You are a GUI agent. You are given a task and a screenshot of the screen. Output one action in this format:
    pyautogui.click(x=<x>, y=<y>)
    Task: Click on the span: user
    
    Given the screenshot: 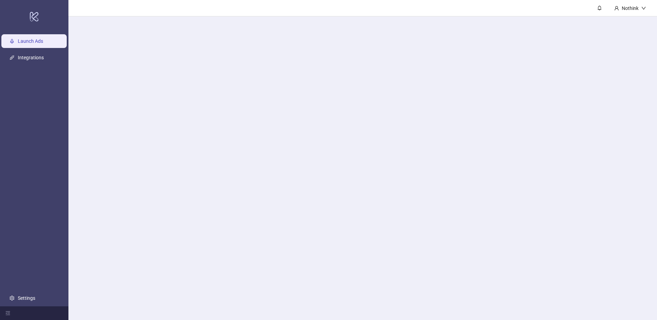 What is the action you would take?
    pyautogui.click(x=617, y=8)
    